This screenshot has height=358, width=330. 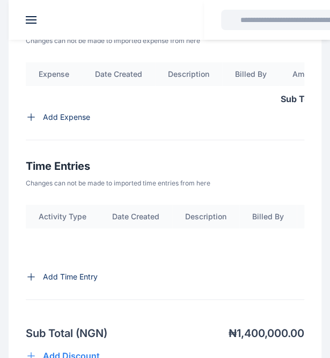 What do you see at coordinates (165, 41) in the screenshot?
I see `p: Changes can not be made to imported expense from here` at bounding box center [165, 41].